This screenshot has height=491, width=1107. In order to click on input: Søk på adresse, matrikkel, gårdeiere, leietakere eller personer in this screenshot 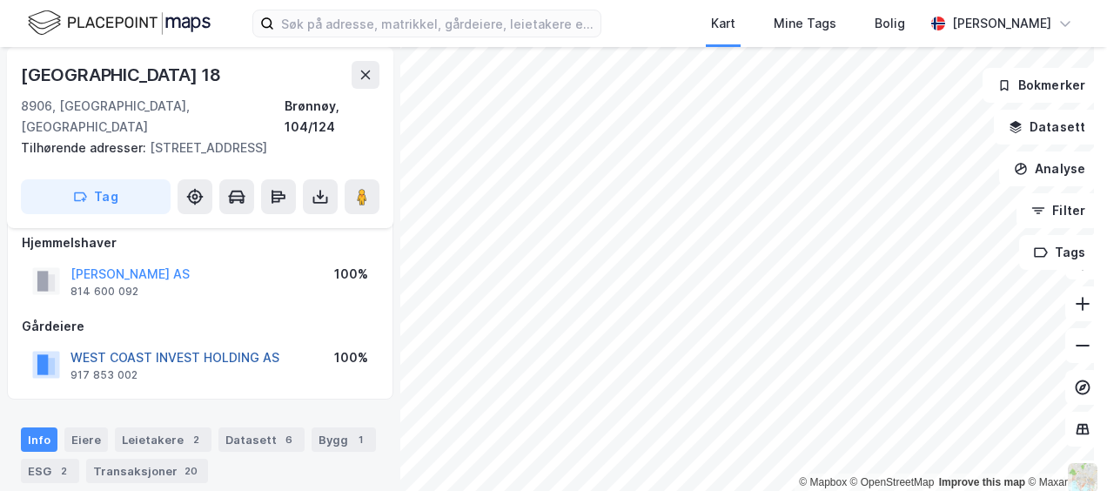, I will do `click(437, 23)`.